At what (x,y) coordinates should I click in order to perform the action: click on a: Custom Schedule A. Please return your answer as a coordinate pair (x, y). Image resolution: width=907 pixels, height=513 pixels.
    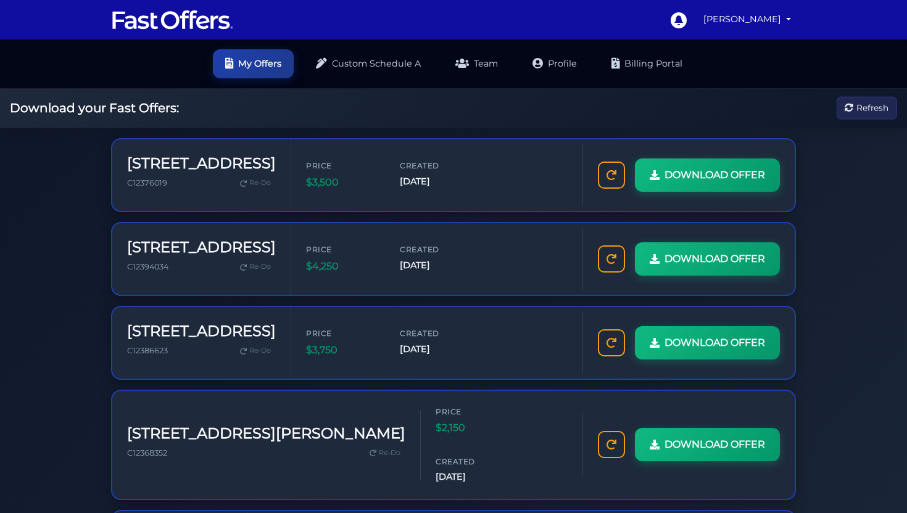
    Looking at the image, I should click on (368, 64).